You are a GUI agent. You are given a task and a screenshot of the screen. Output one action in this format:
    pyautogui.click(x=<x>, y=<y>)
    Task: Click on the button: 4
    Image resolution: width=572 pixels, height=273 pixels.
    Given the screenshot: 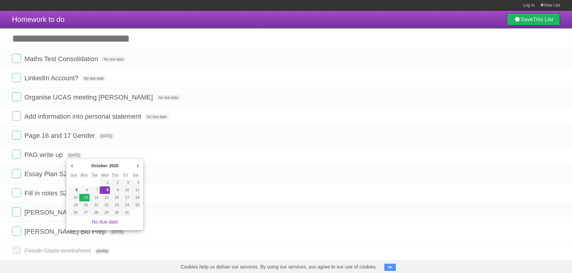 What is the action you would take?
    pyautogui.click(x=136, y=183)
    